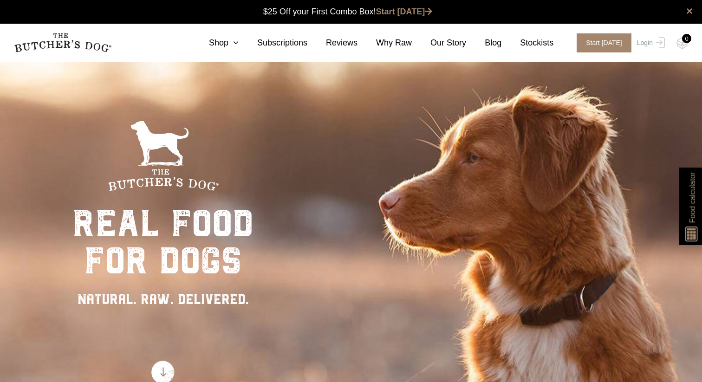  What do you see at coordinates (438, 43) in the screenshot?
I see `a: Our Story` at bounding box center [438, 43].